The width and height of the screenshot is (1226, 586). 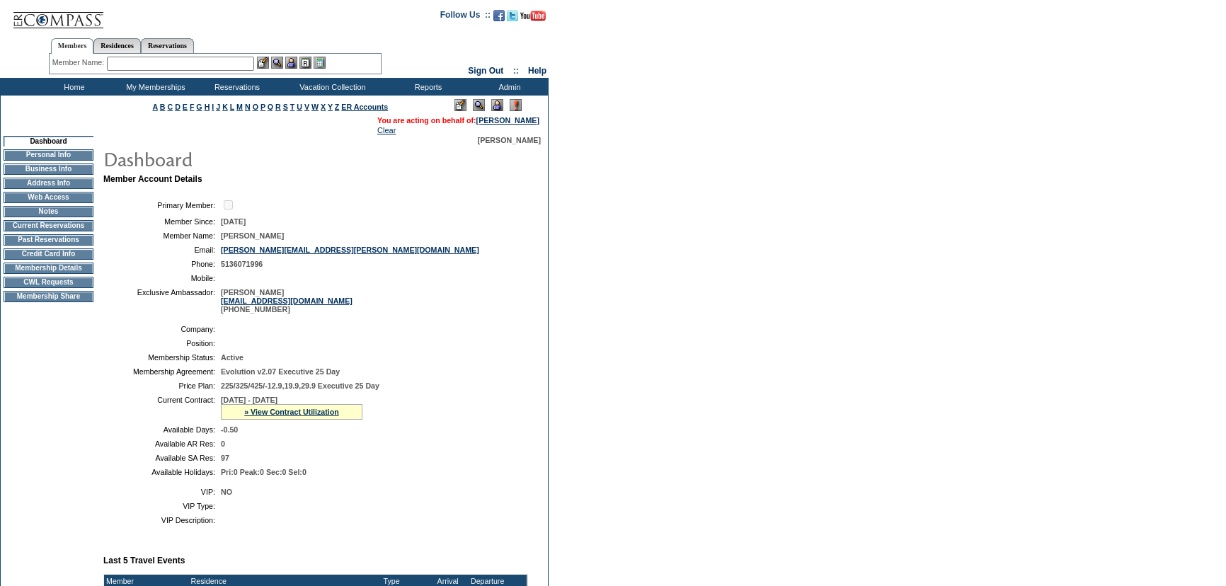 What do you see at coordinates (48, 240) in the screenshot?
I see `td: Past Reservations` at bounding box center [48, 240].